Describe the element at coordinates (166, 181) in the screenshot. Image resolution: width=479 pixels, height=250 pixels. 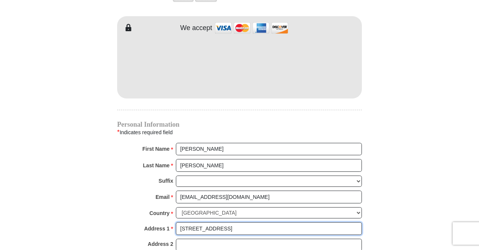
I see `strong: Suffix` at that location.